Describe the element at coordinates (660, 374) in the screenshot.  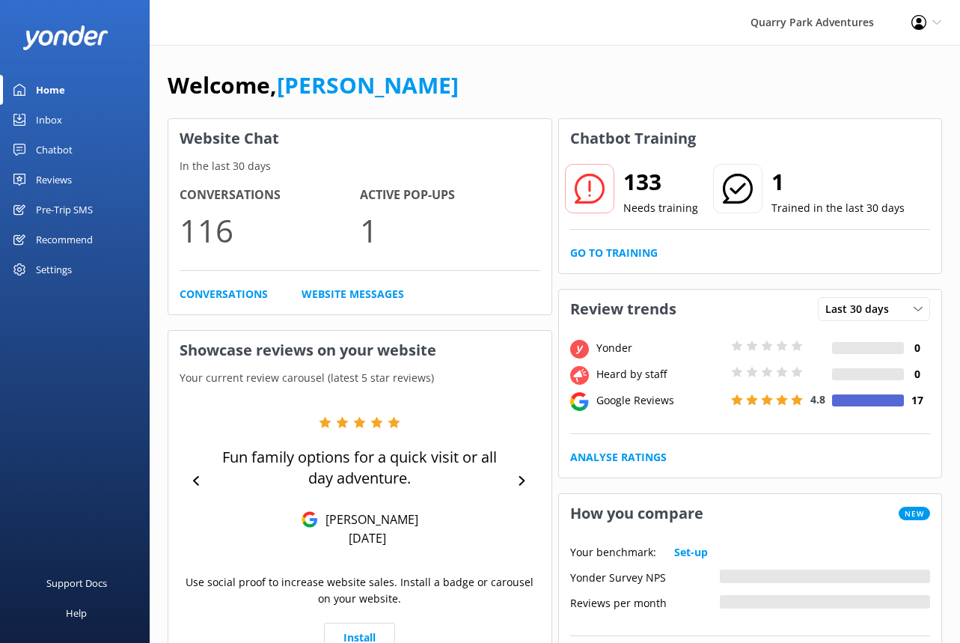
I see `div: Heard by staff` at that location.